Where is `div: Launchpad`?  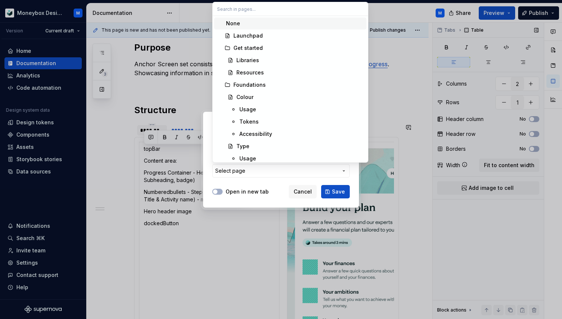 div: Launchpad is located at coordinates (248, 36).